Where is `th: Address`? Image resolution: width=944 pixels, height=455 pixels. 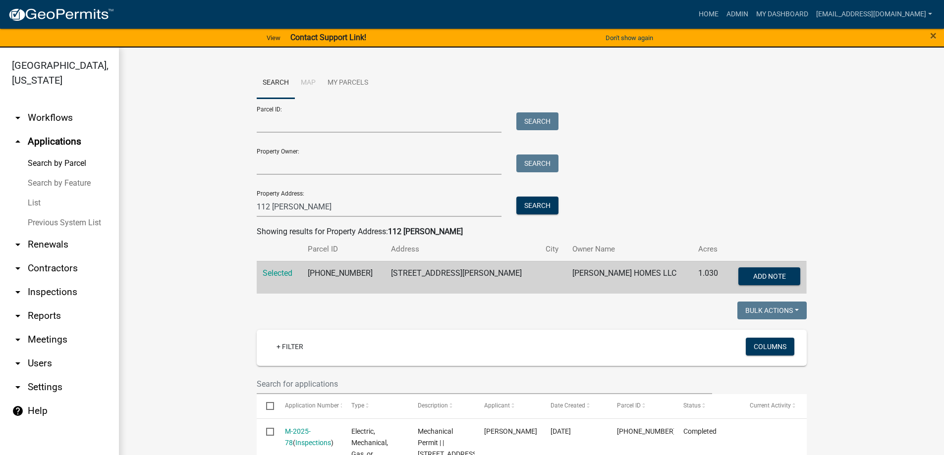 th: Address is located at coordinates (462, 249).